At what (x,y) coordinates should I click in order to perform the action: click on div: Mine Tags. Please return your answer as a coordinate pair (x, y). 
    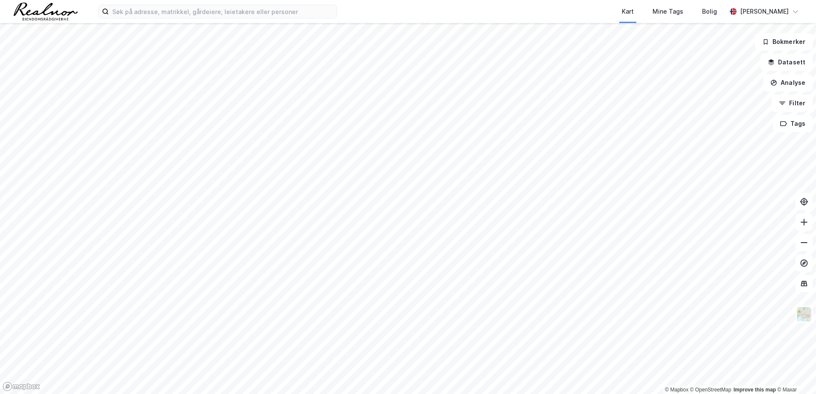
    Looking at the image, I should click on (668, 12).